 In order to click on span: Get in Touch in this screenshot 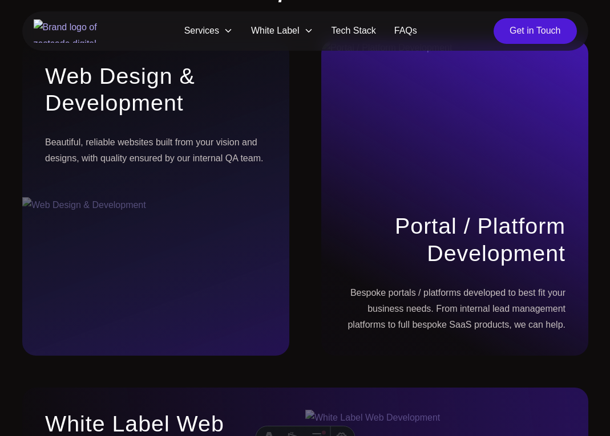, I will do `click(535, 31)`.